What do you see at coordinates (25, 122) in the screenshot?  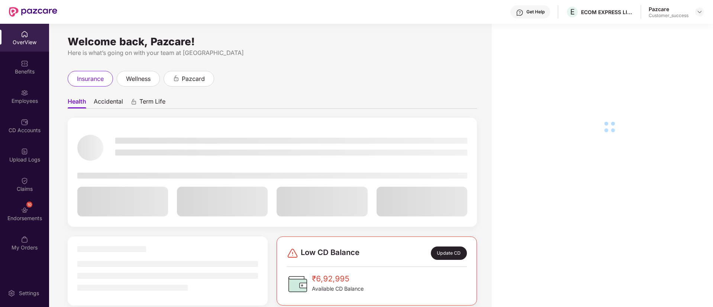 I see `img: svg+xml;base64,PHN2ZyBpZD0iQ0RfQWNjb3VudHMiIGRhdGEtbmFtZT0iQ0QgQWNjb3VudHMiIHhtbG5zPSJodHRwOi8vd3...` at bounding box center [25, 122].